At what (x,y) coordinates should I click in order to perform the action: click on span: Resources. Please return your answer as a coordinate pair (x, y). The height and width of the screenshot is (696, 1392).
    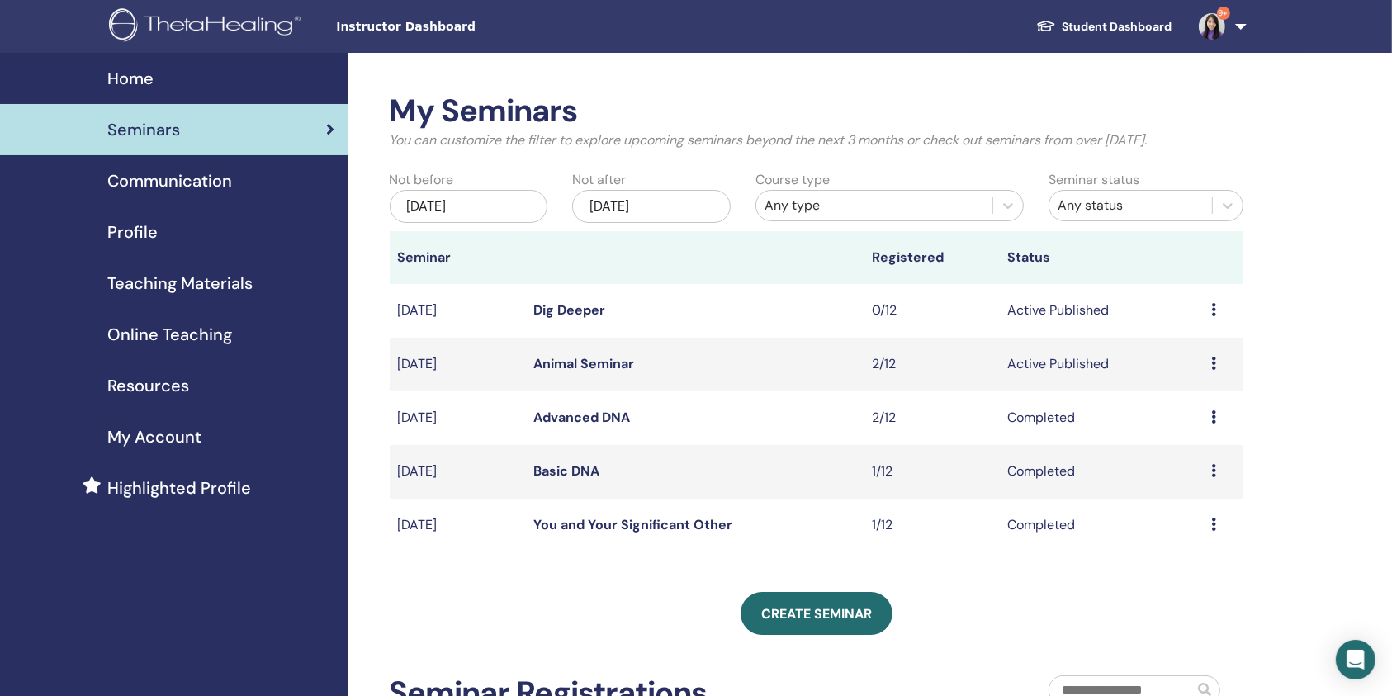
    Looking at the image, I should click on (148, 386).